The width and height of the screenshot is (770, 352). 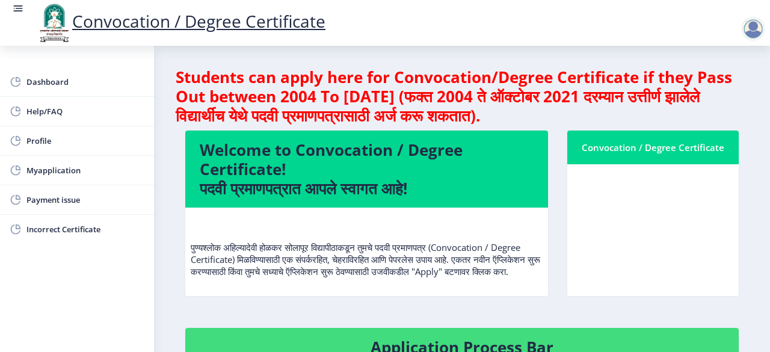 What do you see at coordinates (85, 82) in the screenshot?
I see `span: Dashboard` at bounding box center [85, 82].